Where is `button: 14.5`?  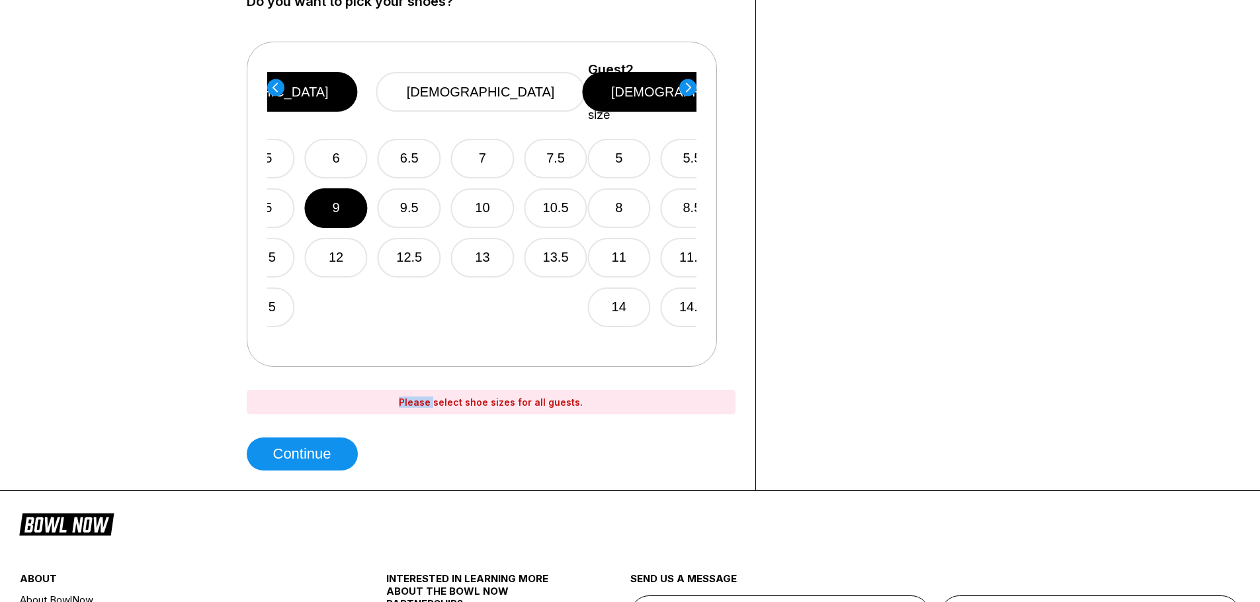 button: 14.5 is located at coordinates (692, 308).